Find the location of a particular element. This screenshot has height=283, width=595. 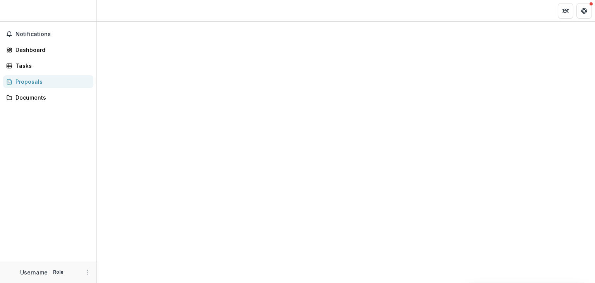

div: Proposals is located at coordinates (51, 81).